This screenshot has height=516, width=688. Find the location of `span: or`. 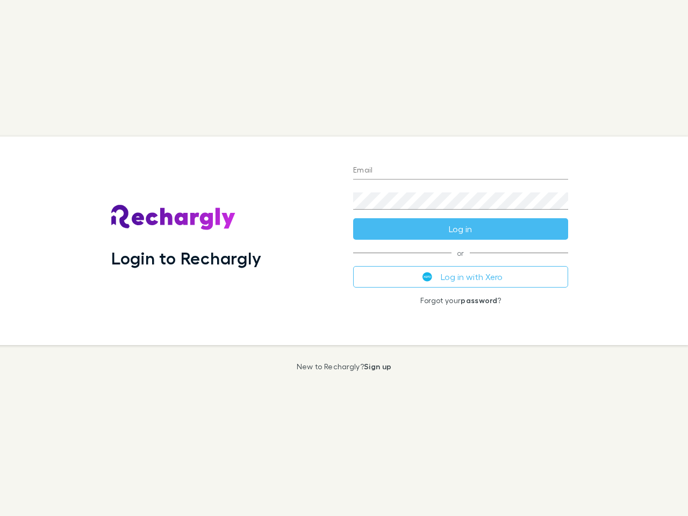

span: or is located at coordinates (461, 253).